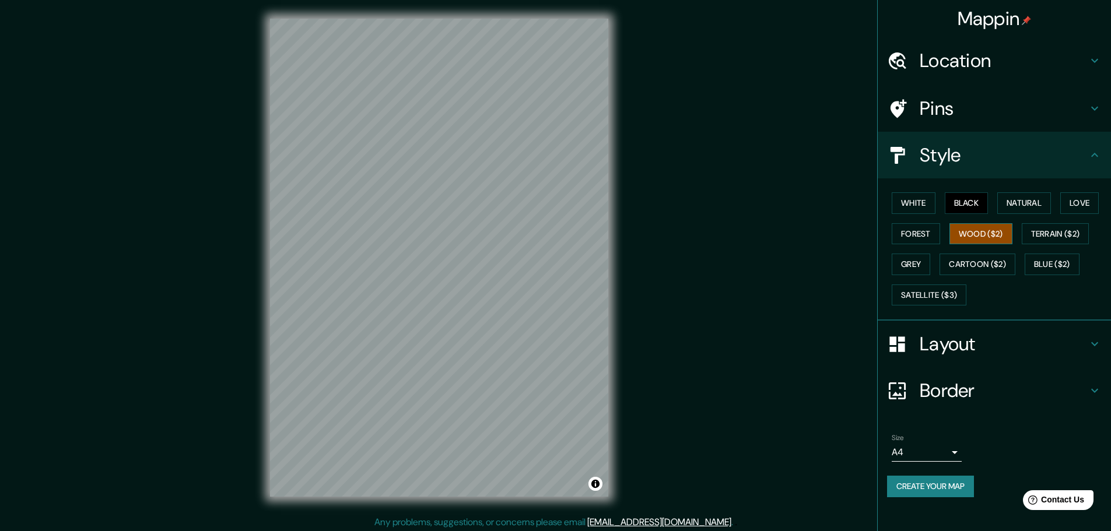  I want to click on h4: Location, so click(1003, 61).